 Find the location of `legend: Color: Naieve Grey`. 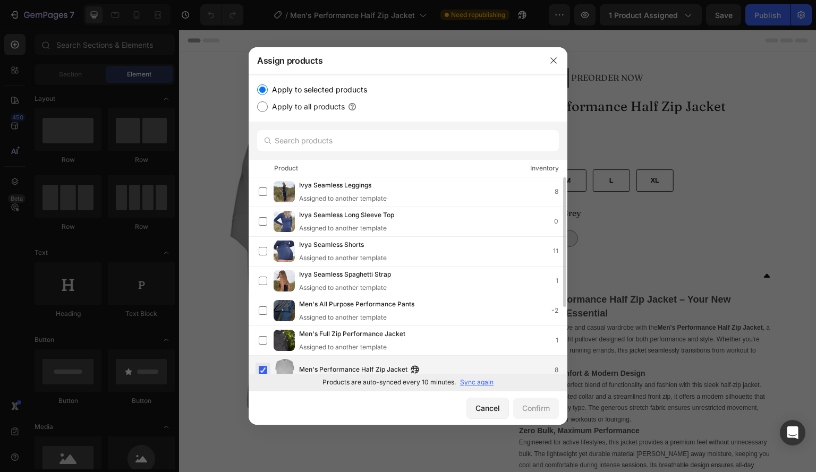

legend: Color: Naieve Grey is located at coordinates (365, 183).